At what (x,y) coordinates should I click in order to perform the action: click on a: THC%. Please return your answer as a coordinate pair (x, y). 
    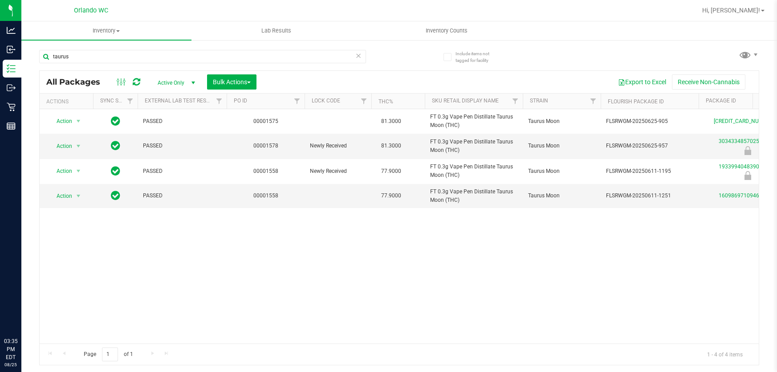
    Looking at the image, I should click on (385, 101).